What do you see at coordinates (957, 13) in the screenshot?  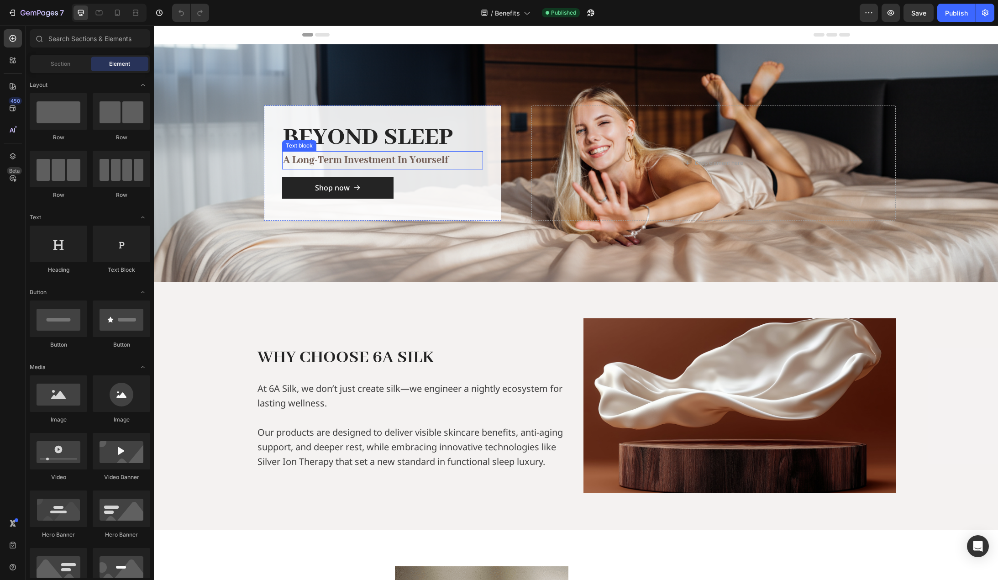 I see `button: Publish` at bounding box center [957, 13].